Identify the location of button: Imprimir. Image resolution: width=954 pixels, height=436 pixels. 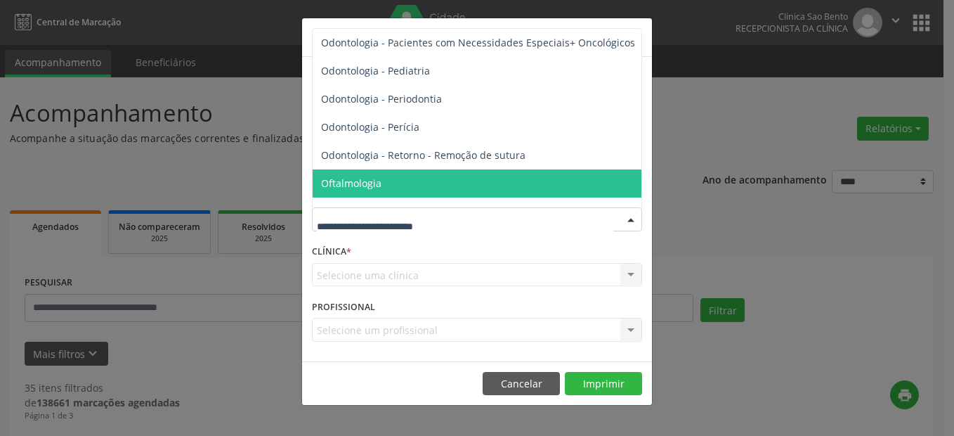
(604, 384).